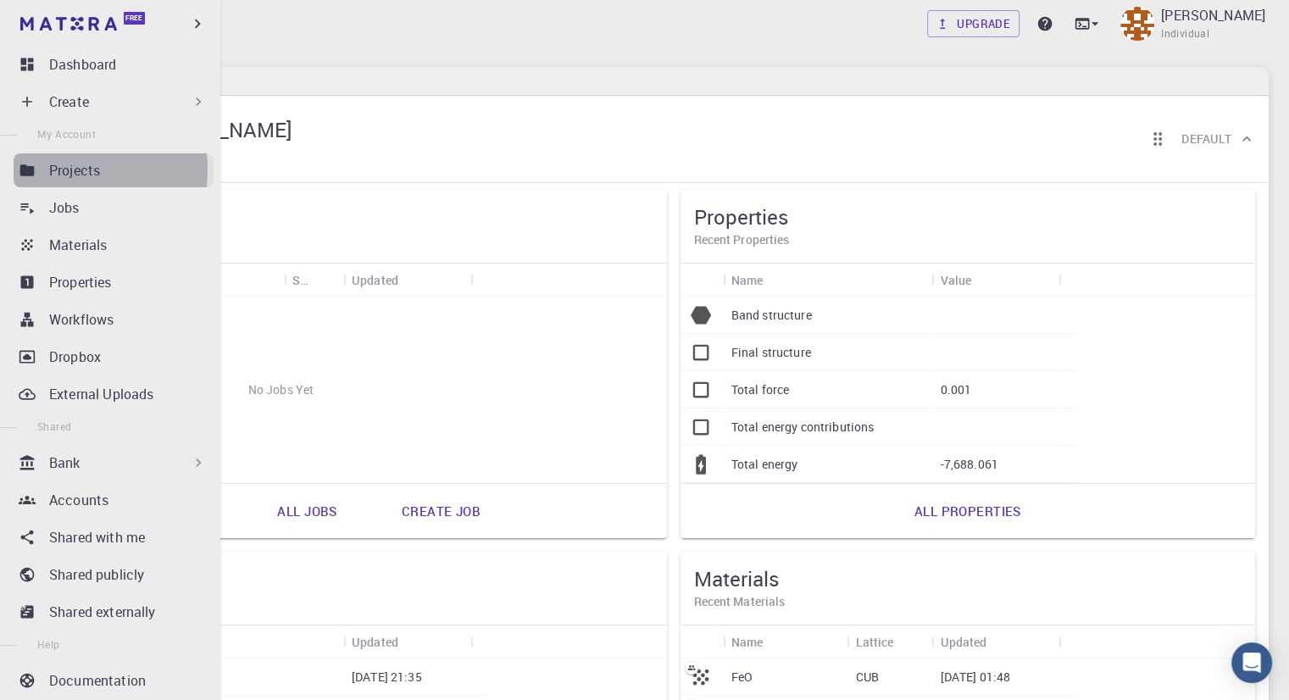 This screenshot has width=1289, height=700. I want to click on a: Shared with me, so click(114, 537).